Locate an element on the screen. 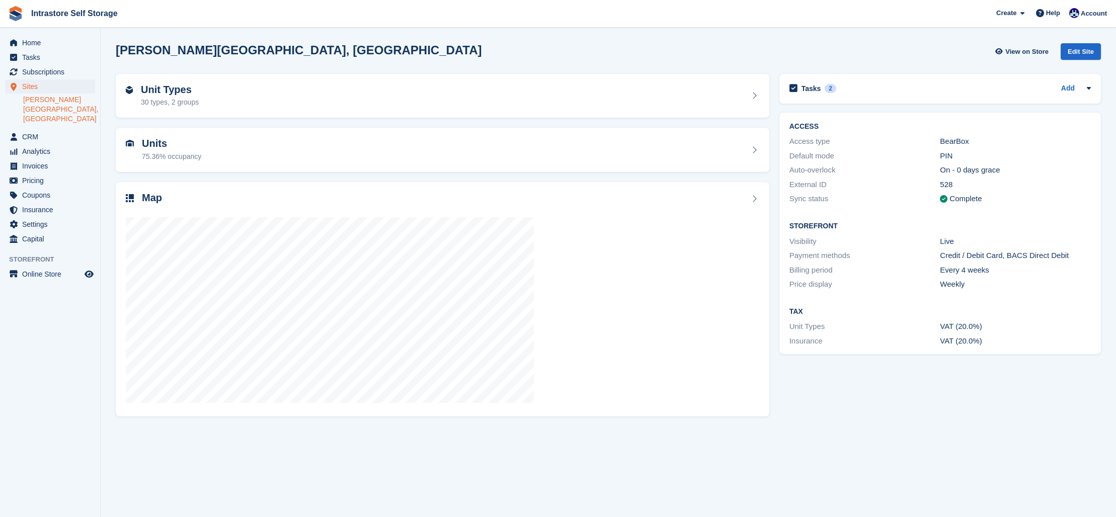 The image size is (1116, 517). span: Account is located at coordinates (1094, 14).